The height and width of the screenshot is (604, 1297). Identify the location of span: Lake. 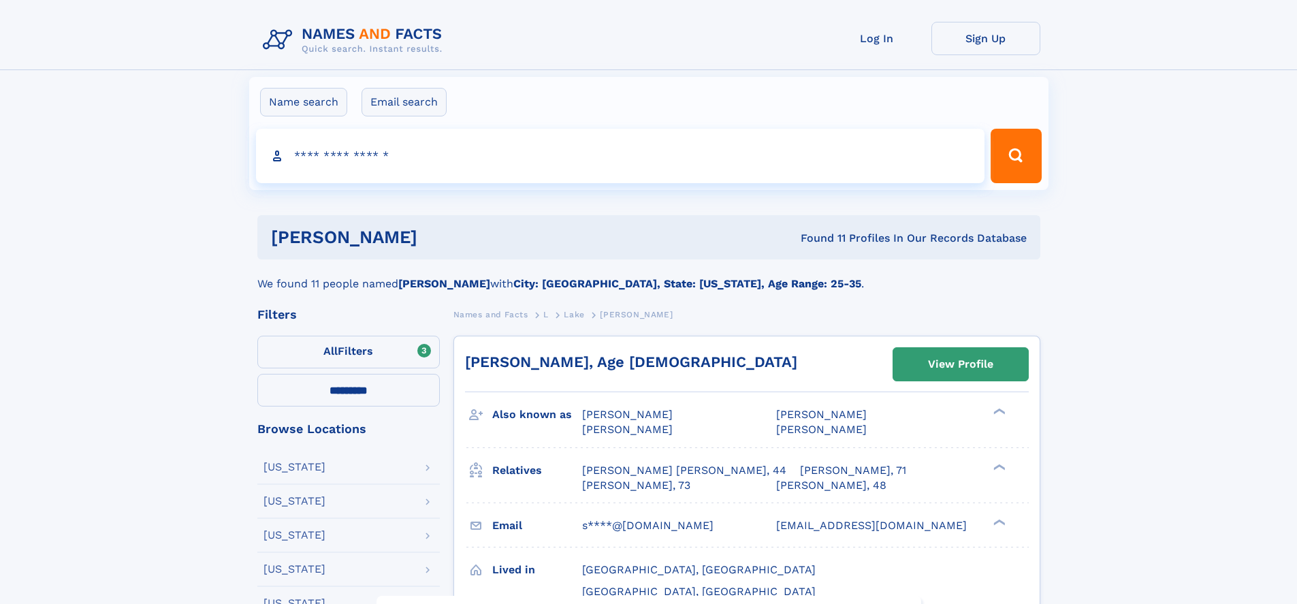
(574, 315).